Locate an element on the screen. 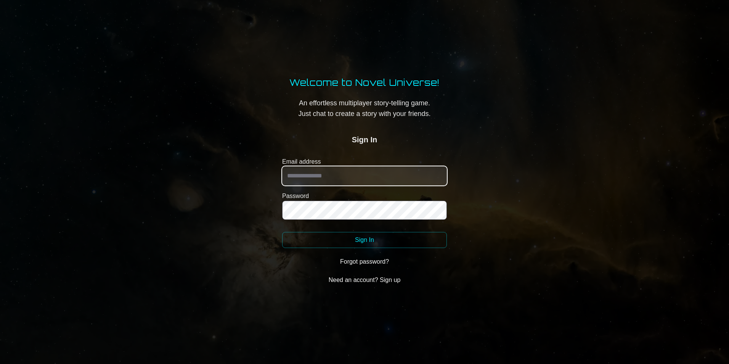  button: Need an account? Sign up is located at coordinates (364, 280).